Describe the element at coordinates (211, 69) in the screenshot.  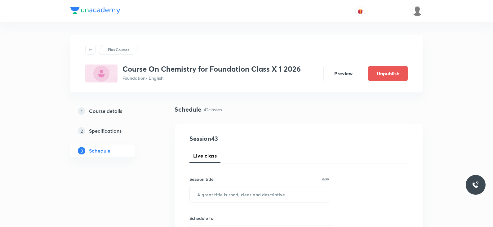
I see `h3: Course On Chemistry for Foundation Class X 1 2026` at that location.